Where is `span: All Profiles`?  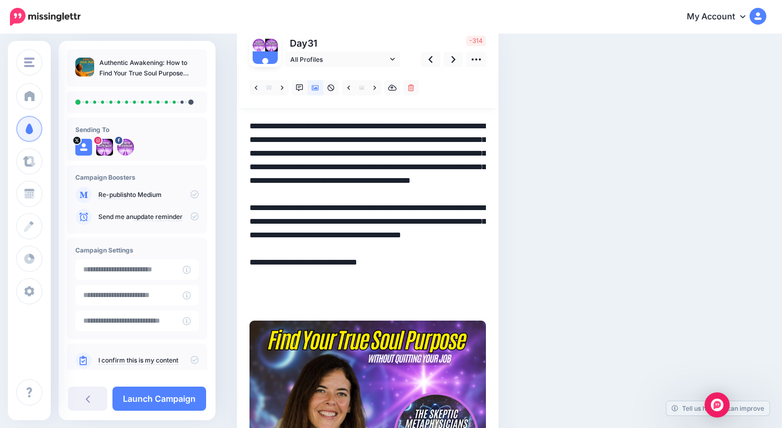 span: All Profiles is located at coordinates (339, 59).